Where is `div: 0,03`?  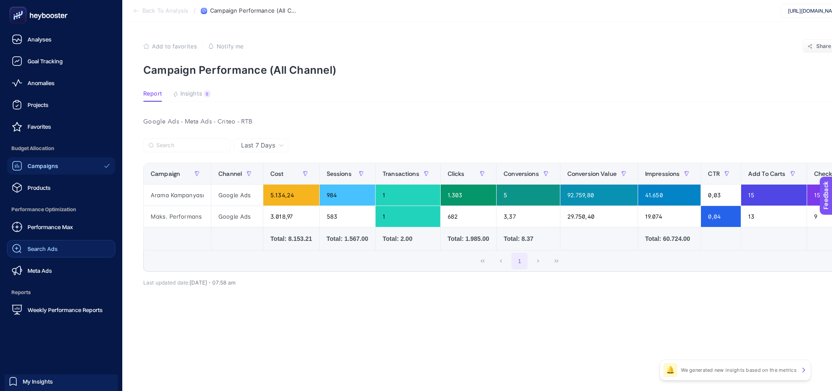
div: 0,03 is located at coordinates (721, 195).